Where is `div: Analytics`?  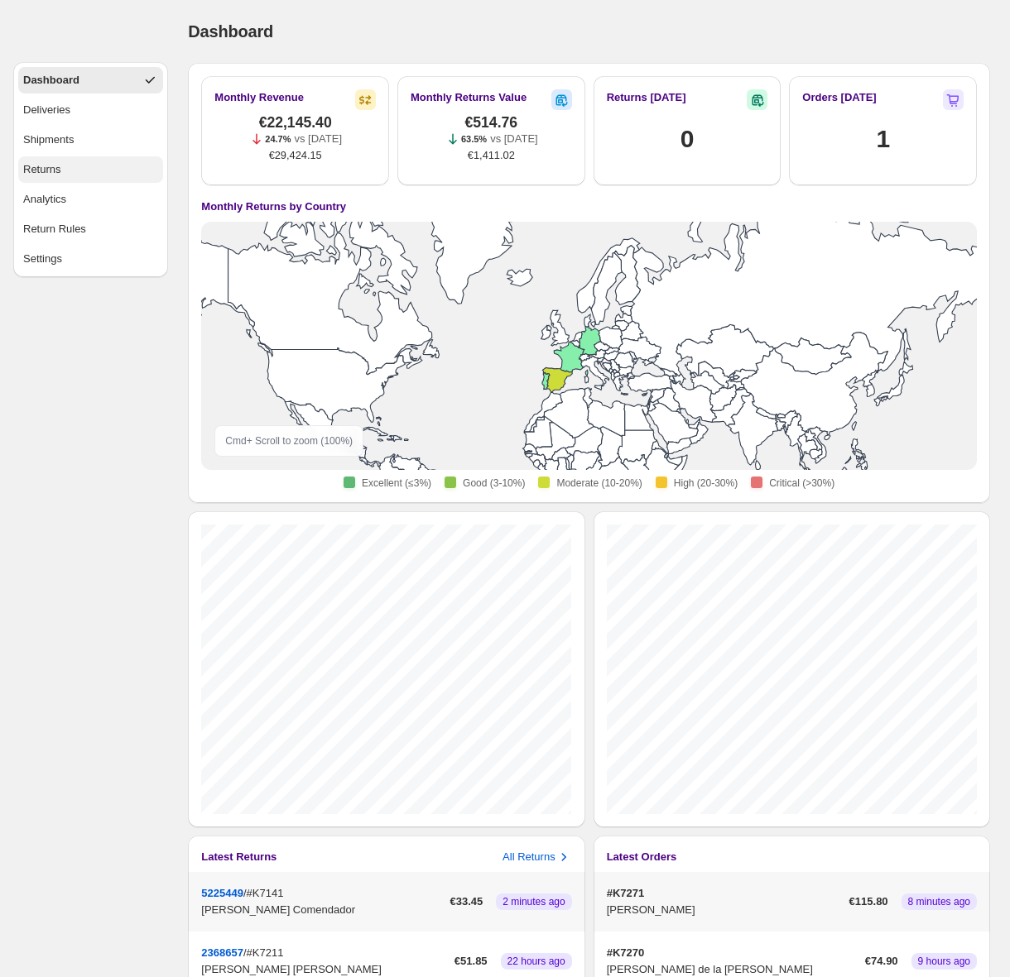 div: Analytics is located at coordinates (45, 199).